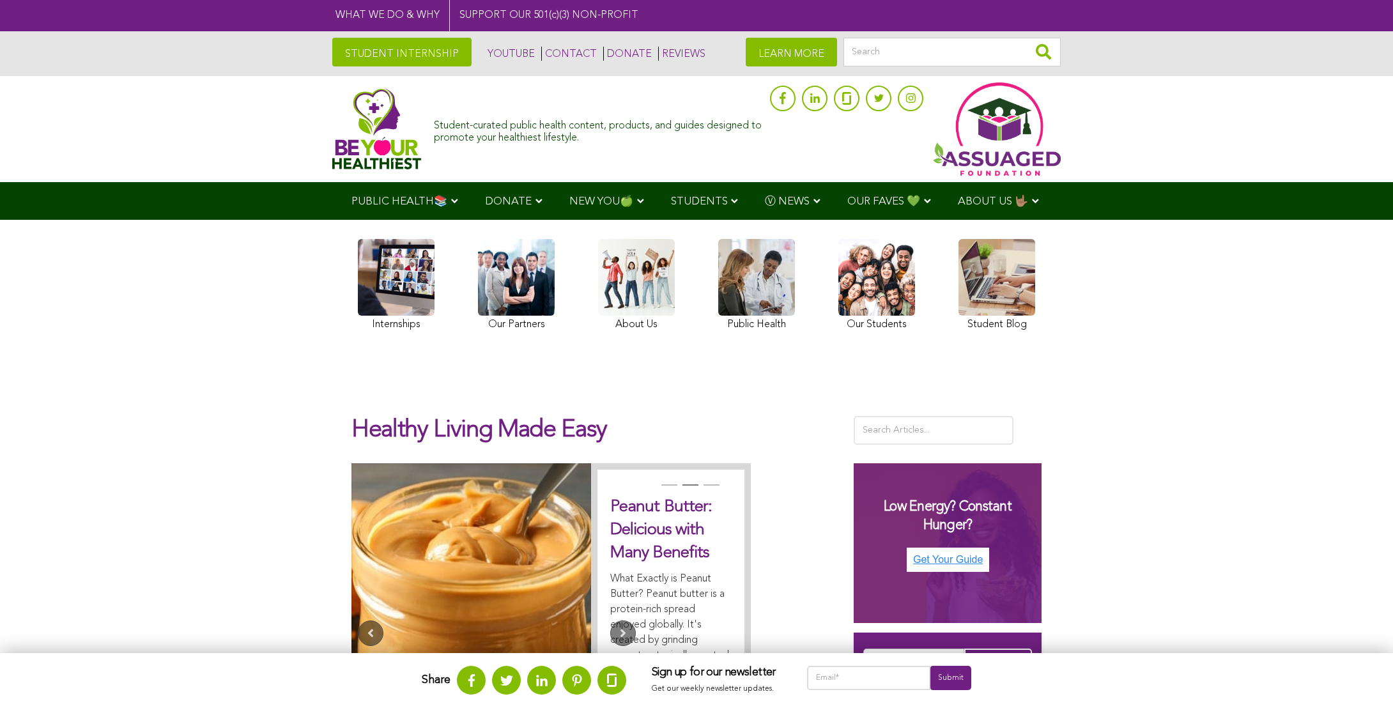 The width and height of the screenshot is (1393, 708). What do you see at coordinates (716, 689) in the screenshot?
I see `p: Get our weekly newsletter updates.` at bounding box center [716, 689].